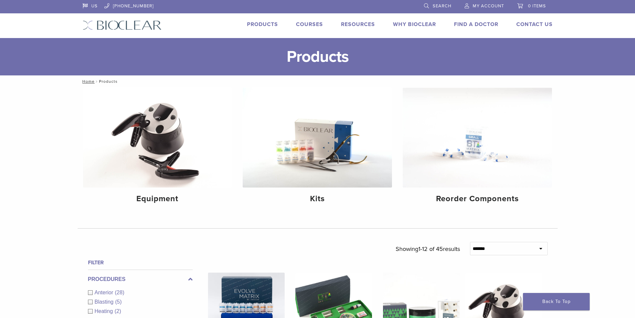 The width and height of the screenshot is (635, 318). What do you see at coordinates (317, 199) in the screenshot?
I see `h4: Kits` at bounding box center [317, 199].